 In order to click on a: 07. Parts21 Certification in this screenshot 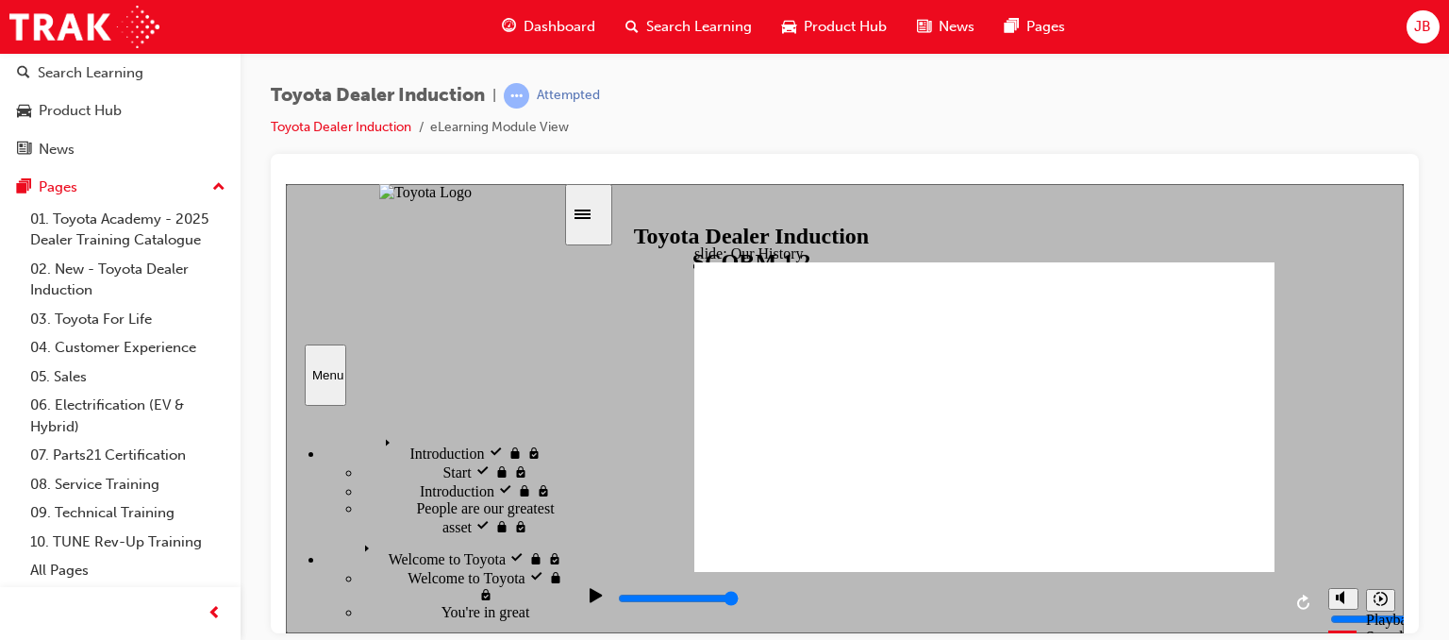, I will do `click(127, 455)`.